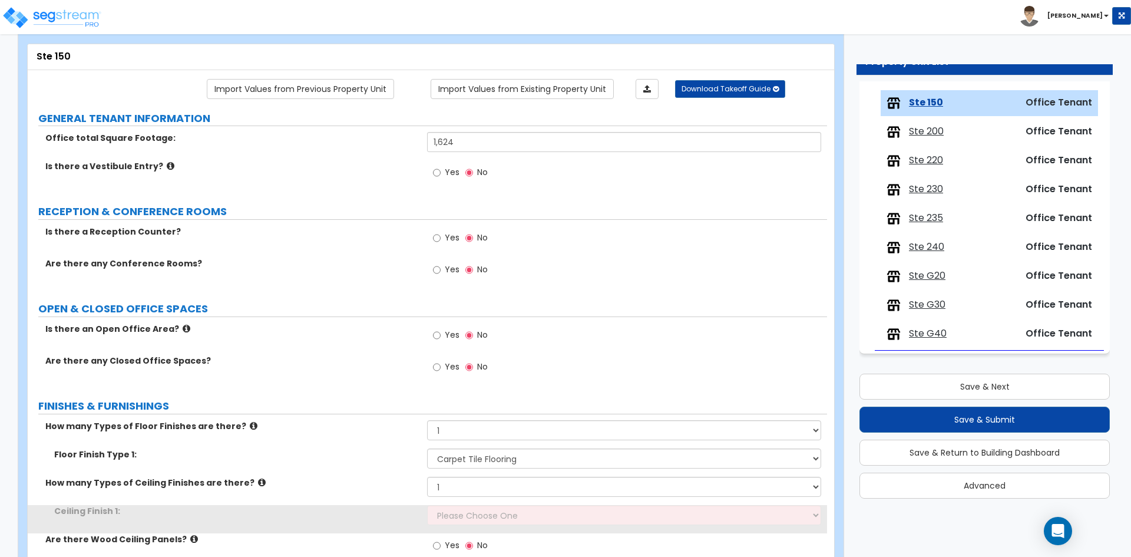 This screenshot has height=557, width=1131. What do you see at coordinates (927, 247) in the screenshot?
I see `span: Ste 240` at bounding box center [927, 247].